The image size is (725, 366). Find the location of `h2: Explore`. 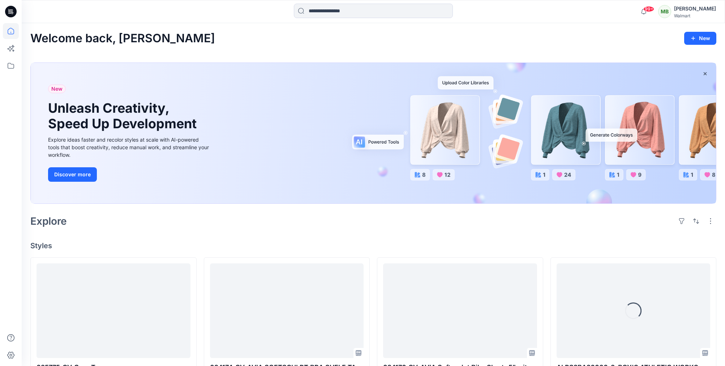

h2: Explore is located at coordinates (48, 221).